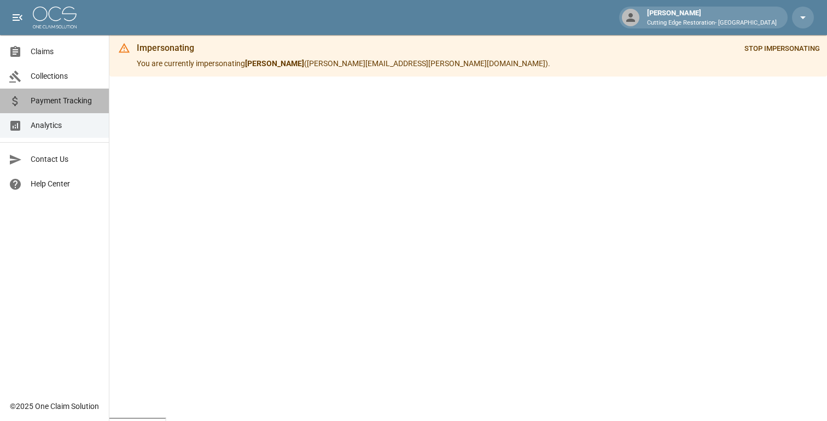 The image size is (827, 421). What do you see at coordinates (65, 184) in the screenshot?
I see `span: Help Center` at bounding box center [65, 184].